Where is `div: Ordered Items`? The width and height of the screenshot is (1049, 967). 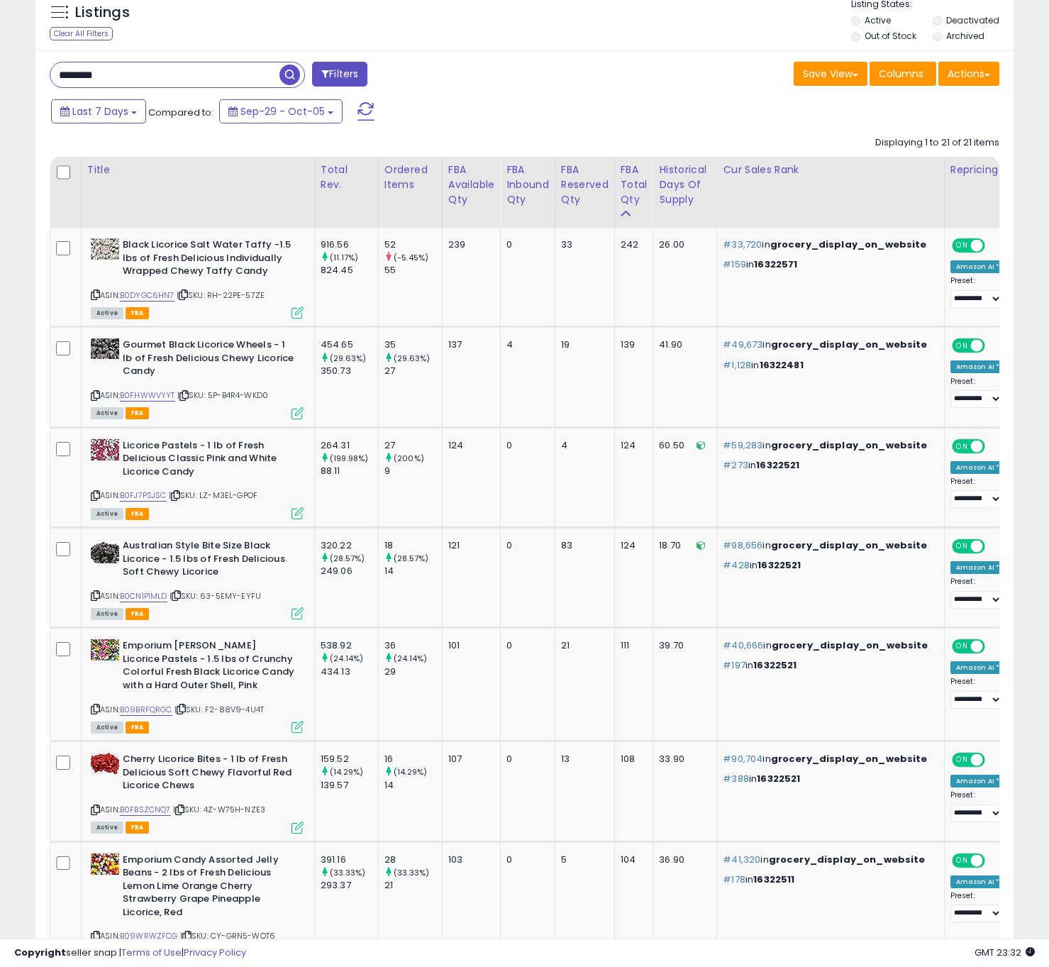 div: Ordered Items is located at coordinates (410, 177).